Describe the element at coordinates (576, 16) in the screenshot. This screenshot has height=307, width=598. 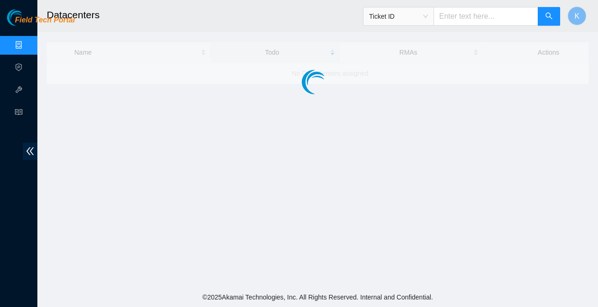
I see `button: K` at that location.